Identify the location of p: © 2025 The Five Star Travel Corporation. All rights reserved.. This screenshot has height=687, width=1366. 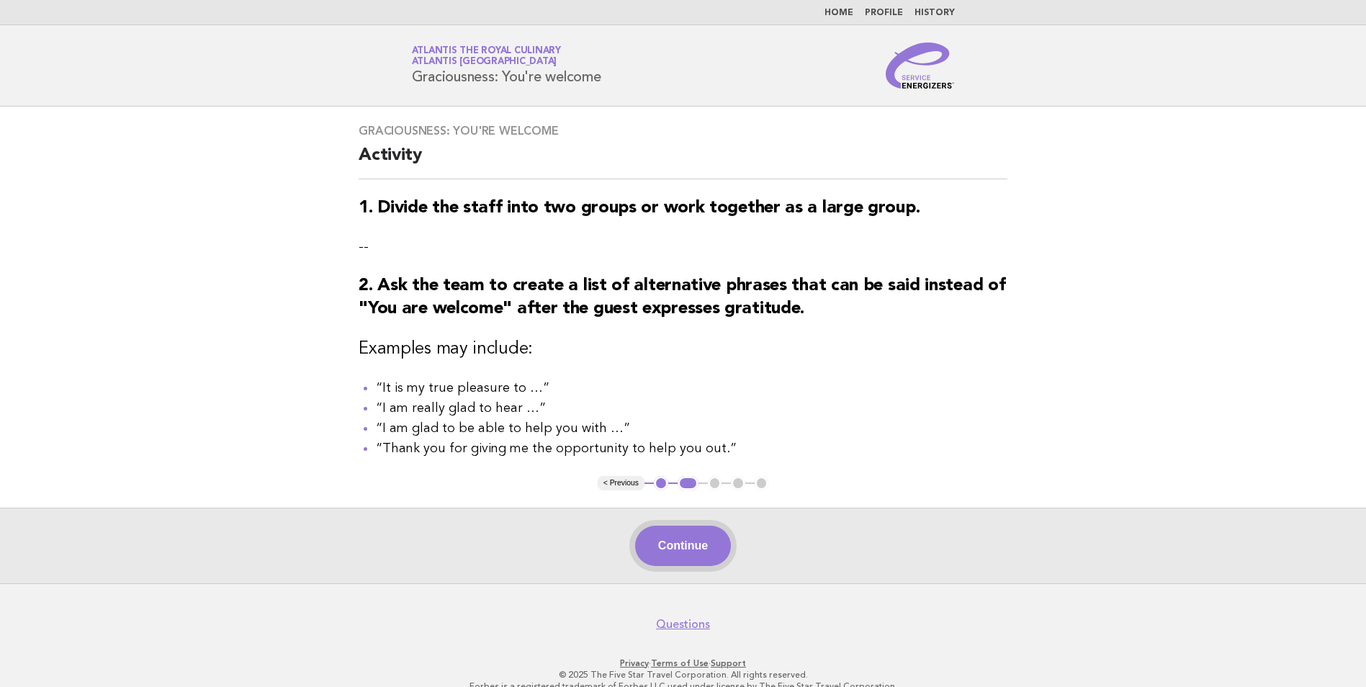
(683, 675).